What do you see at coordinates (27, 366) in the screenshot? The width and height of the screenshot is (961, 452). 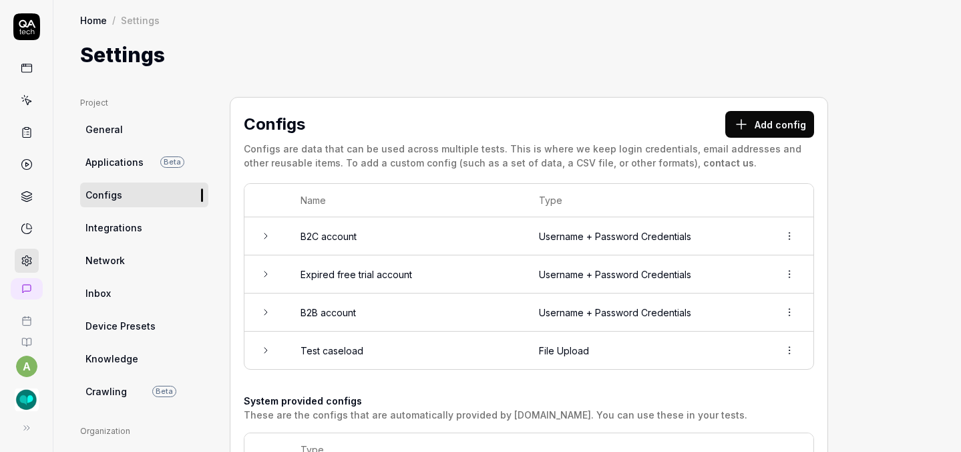 I see `button: a` at bounding box center [27, 366].